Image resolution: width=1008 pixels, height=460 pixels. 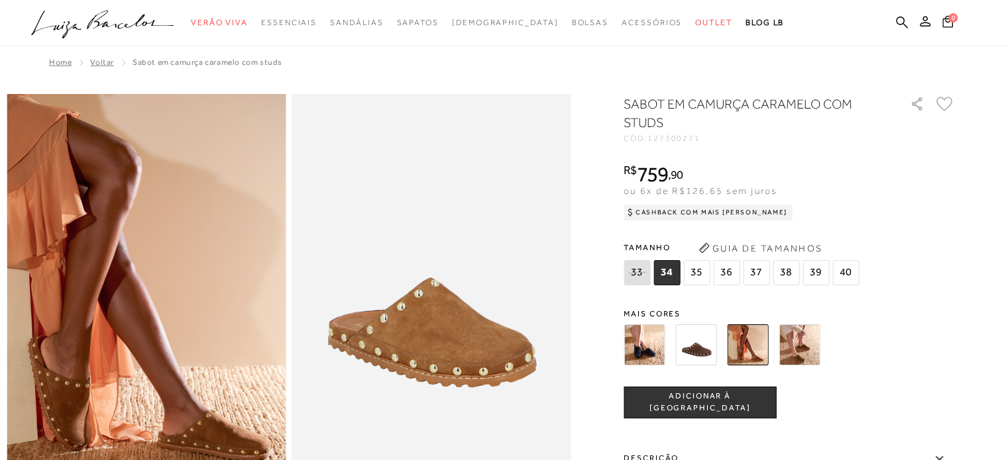 I want to click on span: 90, so click(x=676, y=174).